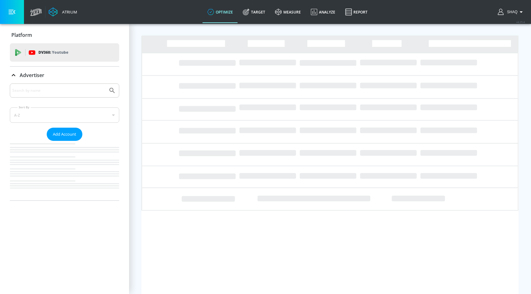  I want to click on a: measure, so click(288, 12).